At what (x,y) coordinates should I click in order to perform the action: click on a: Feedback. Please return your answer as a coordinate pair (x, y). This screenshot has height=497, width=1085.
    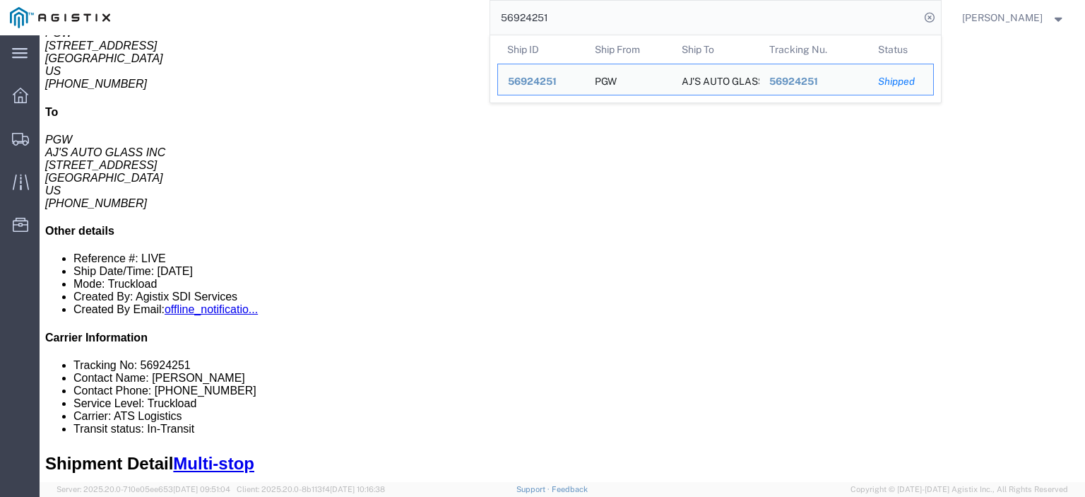
    Looking at the image, I should click on (569, 489).